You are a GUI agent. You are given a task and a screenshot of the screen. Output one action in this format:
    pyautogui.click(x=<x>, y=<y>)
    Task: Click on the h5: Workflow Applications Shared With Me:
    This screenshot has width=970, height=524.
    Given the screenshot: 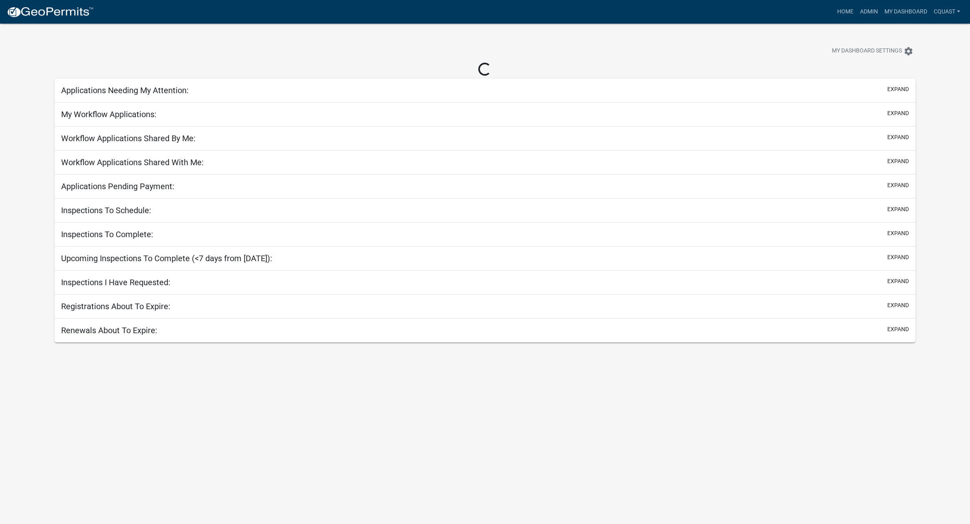 What is the action you would take?
    pyautogui.click(x=132, y=162)
    